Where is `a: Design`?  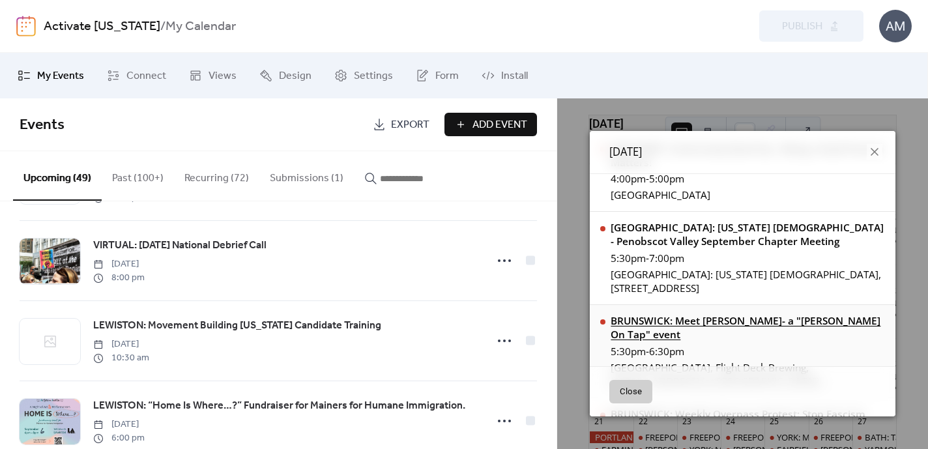
a: Design is located at coordinates (286, 76).